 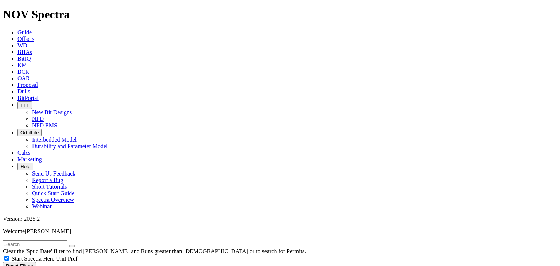 What do you see at coordinates (25, 52) in the screenshot?
I see `span: BHAs` at bounding box center [25, 52].